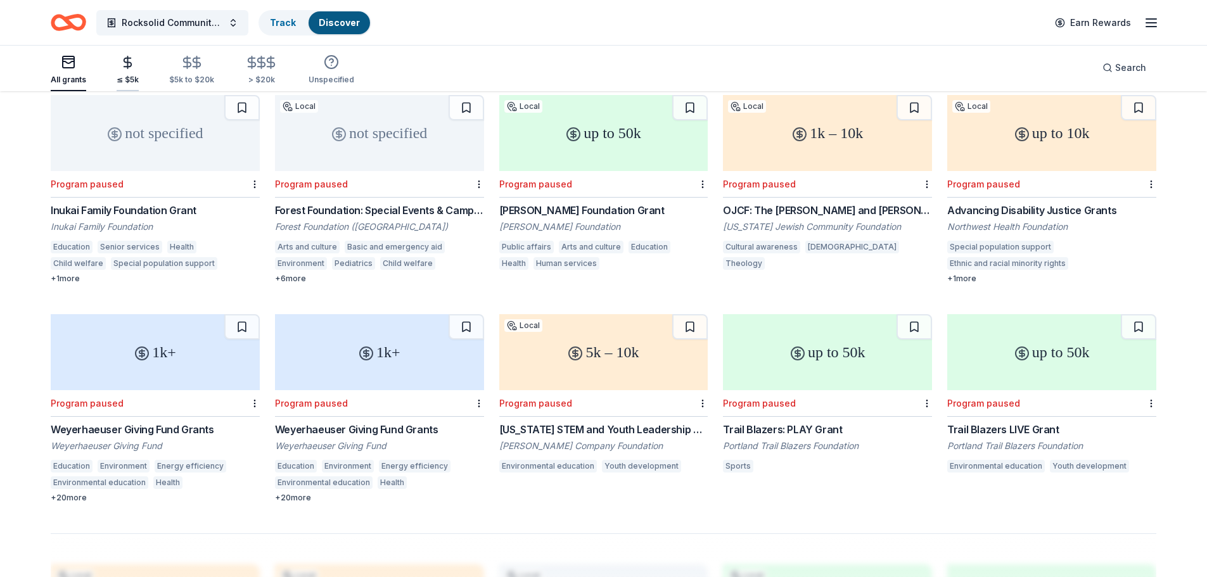 The height and width of the screenshot is (577, 1207). Describe the element at coordinates (827, 133) in the screenshot. I see `div: 1k – 10k` at that location.